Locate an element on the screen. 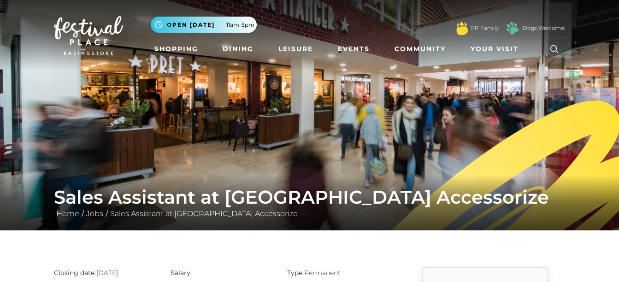 The width and height of the screenshot is (619, 282). p: Permanent is located at coordinates (338, 273).